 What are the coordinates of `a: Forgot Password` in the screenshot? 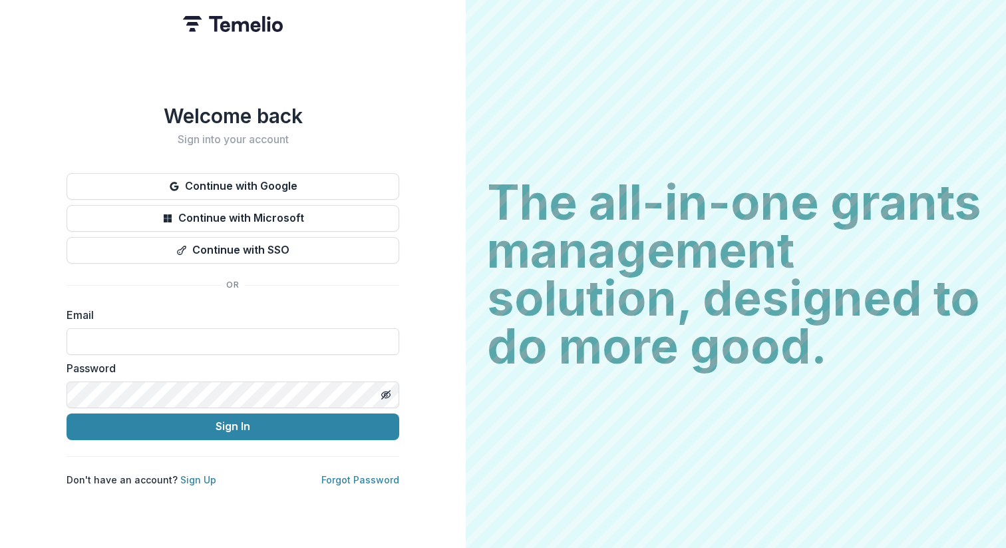 It's located at (360, 479).